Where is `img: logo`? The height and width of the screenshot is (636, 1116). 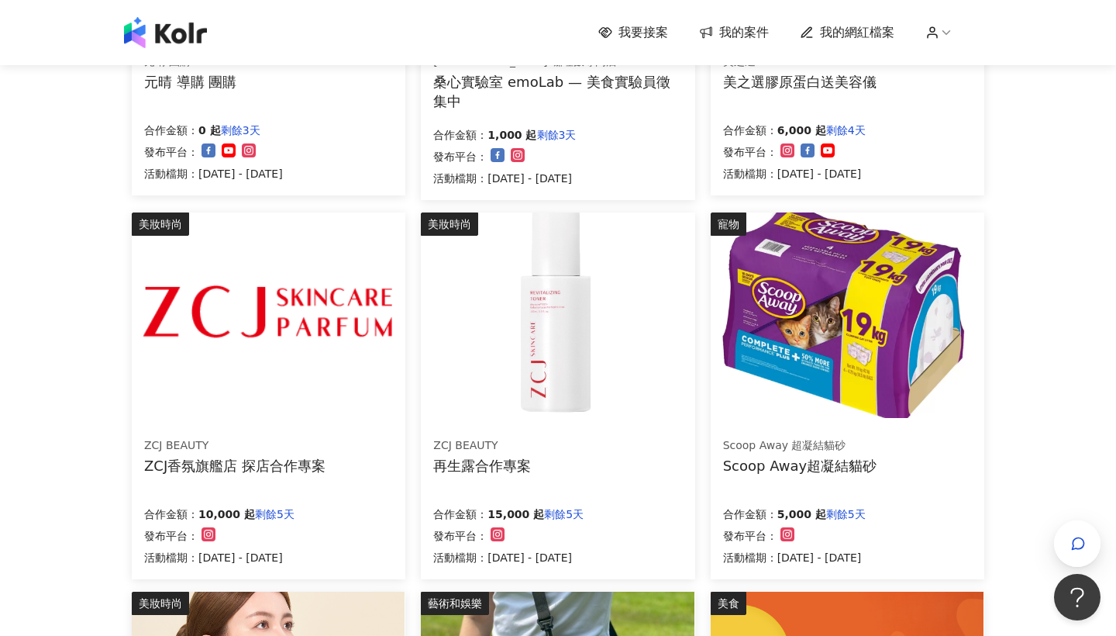 img: logo is located at coordinates (165, 33).